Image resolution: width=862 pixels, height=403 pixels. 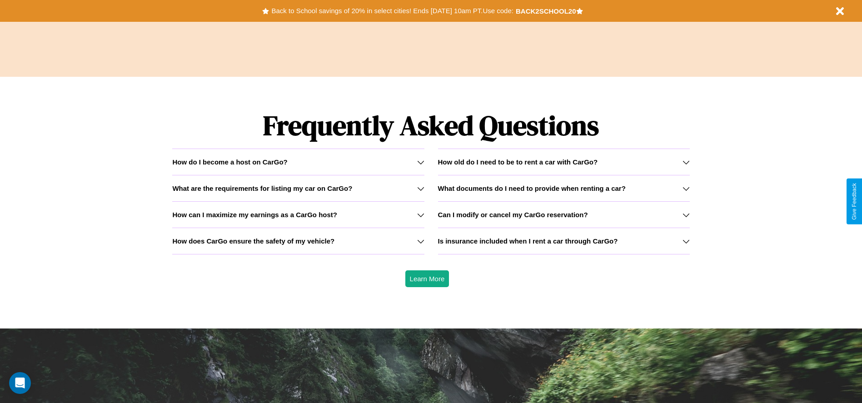 I want to click on div: Give Feedback, so click(x=855, y=201).